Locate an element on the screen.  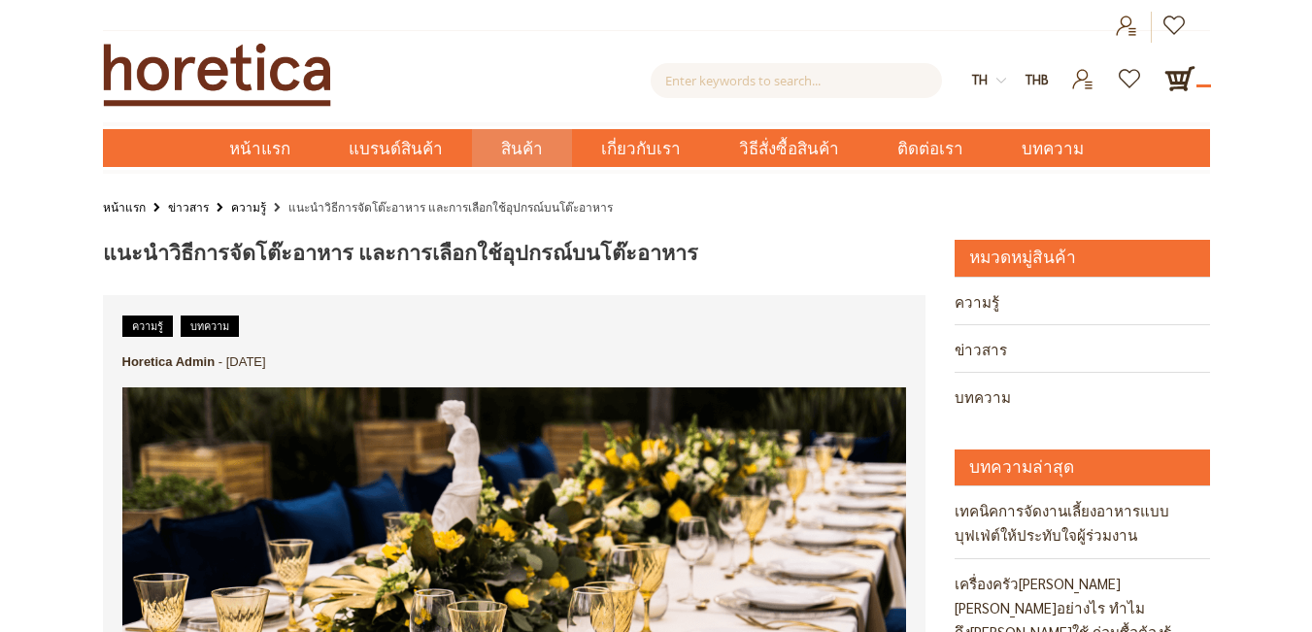
span: วิธีสั่งซื้อสินค้า is located at coordinates (789, 149).